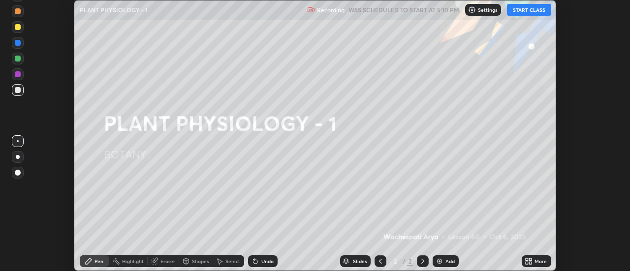 This screenshot has width=630, height=271. What do you see at coordinates (200, 261) in the screenshot?
I see `div: Shapes` at bounding box center [200, 261].